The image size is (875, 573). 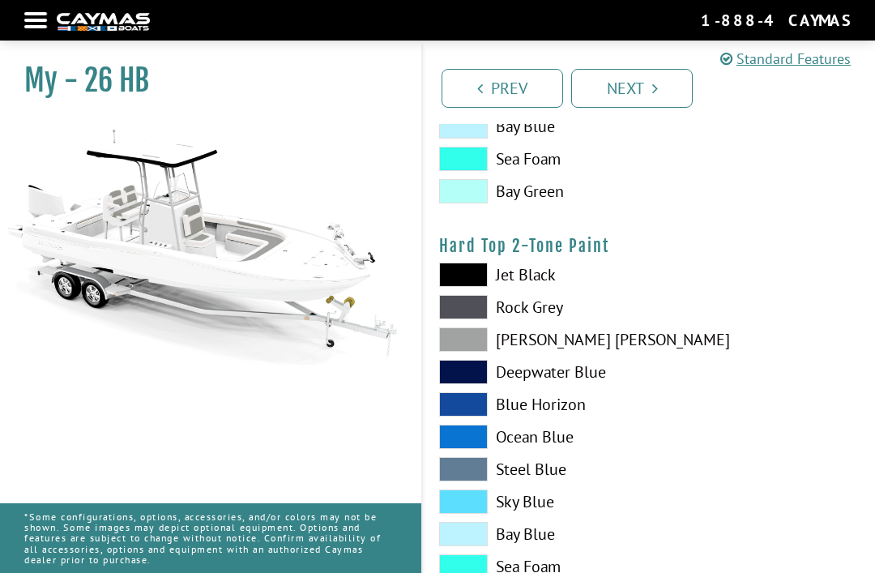 What do you see at coordinates (632, 88) in the screenshot?
I see `a: Next` at bounding box center [632, 88].